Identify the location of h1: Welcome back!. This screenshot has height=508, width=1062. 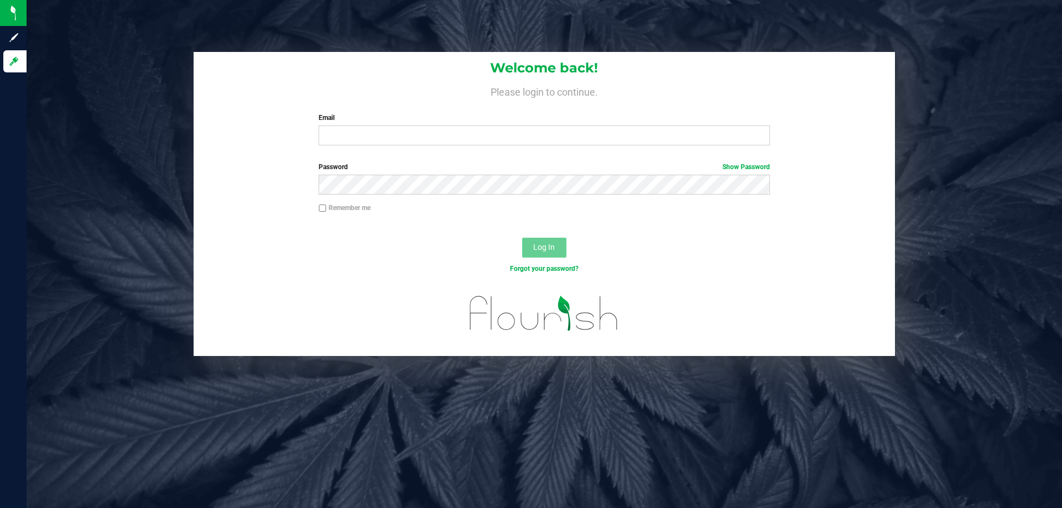
(544, 68).